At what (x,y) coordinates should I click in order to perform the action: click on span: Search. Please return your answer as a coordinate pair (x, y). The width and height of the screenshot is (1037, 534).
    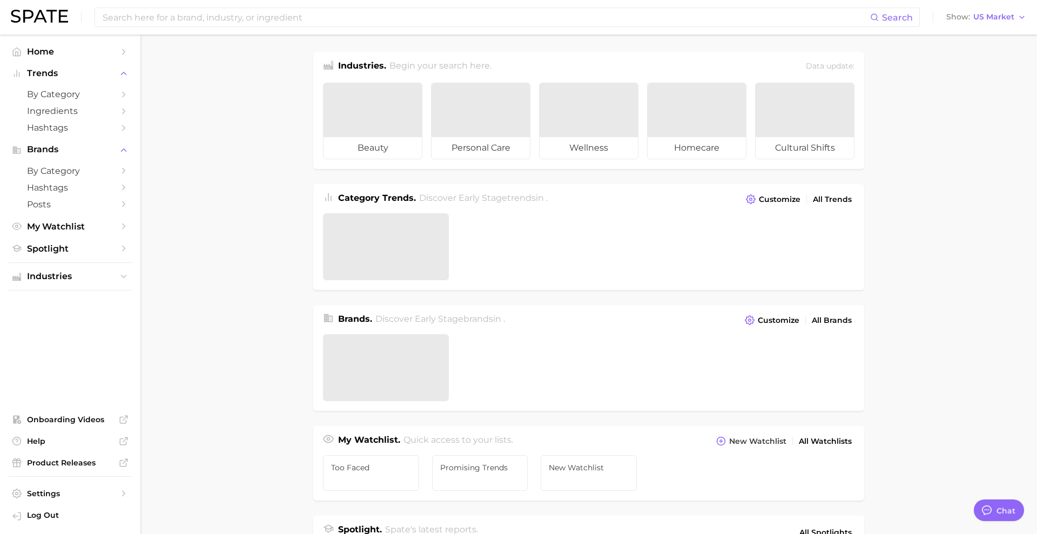
    Looking at the image, I should click on (897, 17).